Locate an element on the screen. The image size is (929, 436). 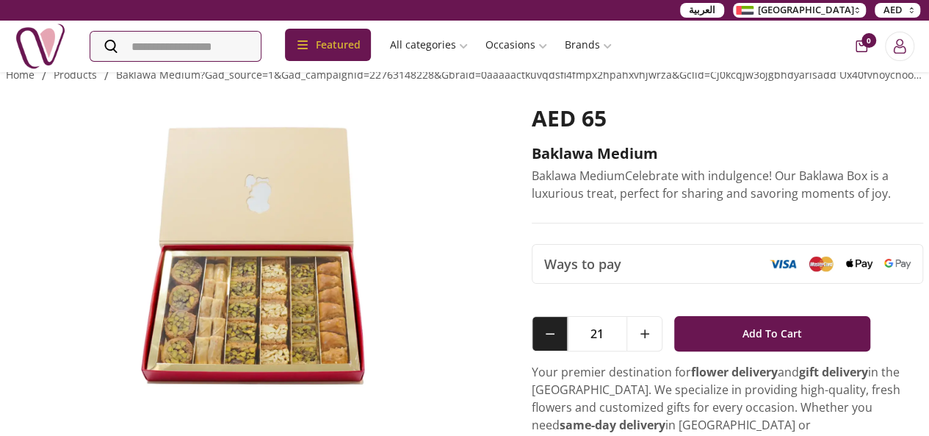
span: 0 is located at coordinates (869, 40).